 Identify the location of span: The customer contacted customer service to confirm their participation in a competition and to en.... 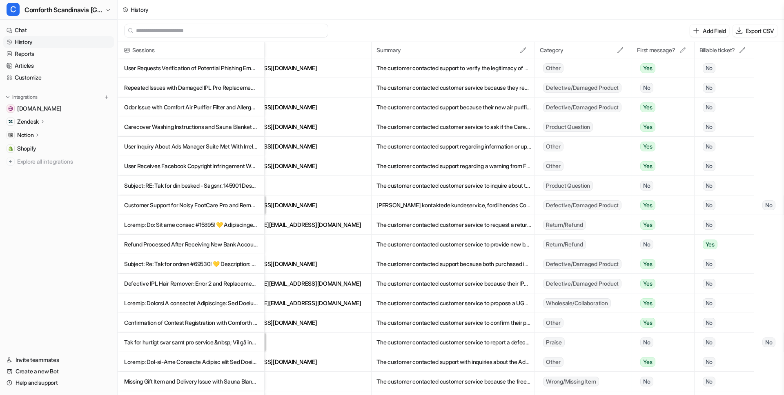
(545, 323).